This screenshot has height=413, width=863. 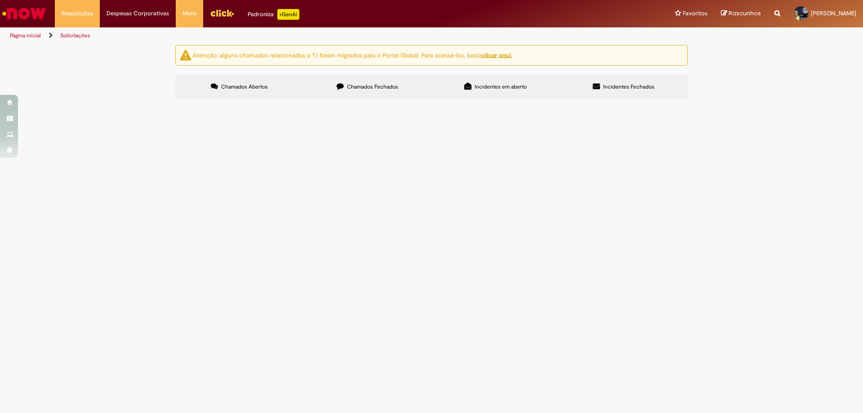 What do you see at coordinates (745, 13) in the screenshot?
I see `span: Rascunhos` at bounding box center [745, 13].